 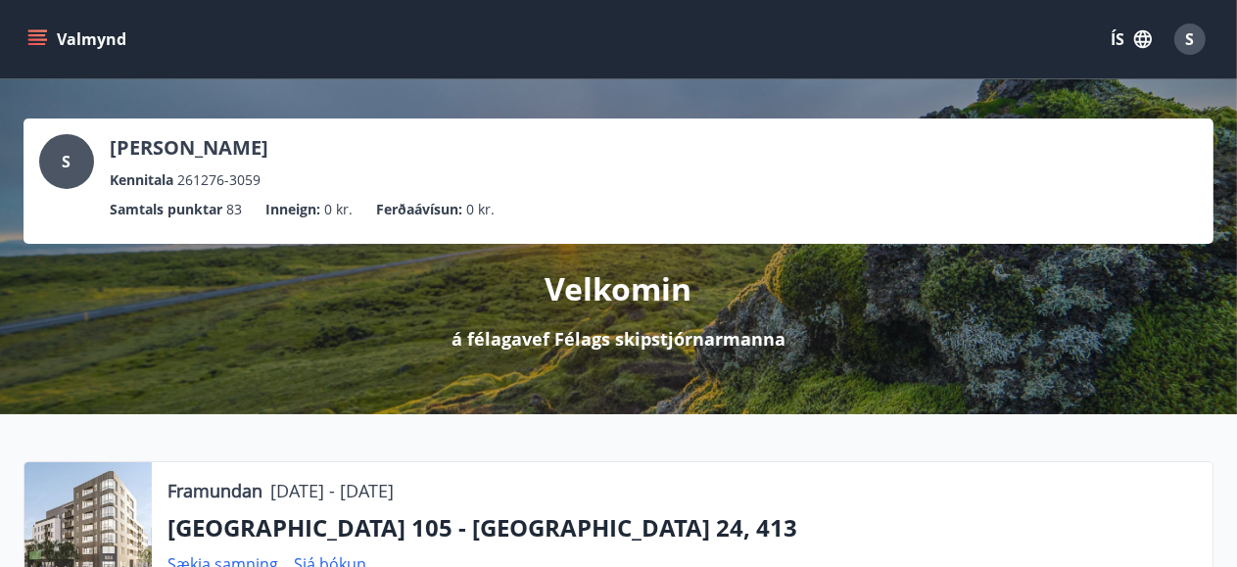 I want to click on p: á félagavef Félags skipstjórnarmanna, so click(x=618, y=339).